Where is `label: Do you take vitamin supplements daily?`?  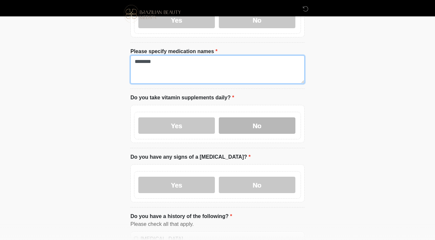
label: Do you take vitamin supplements daily? is located at coordinates (182, 98).